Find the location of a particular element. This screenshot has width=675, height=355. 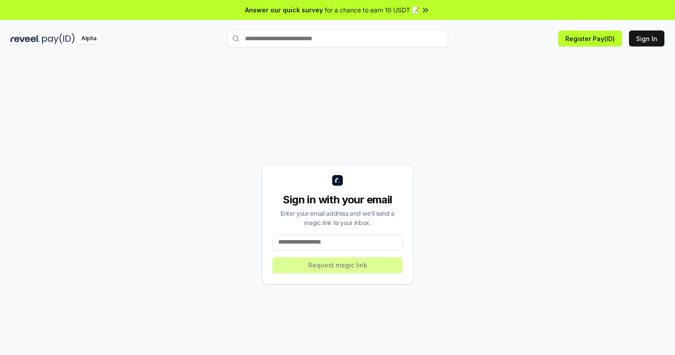

img: logo_small is located at coordinates (337, 180).